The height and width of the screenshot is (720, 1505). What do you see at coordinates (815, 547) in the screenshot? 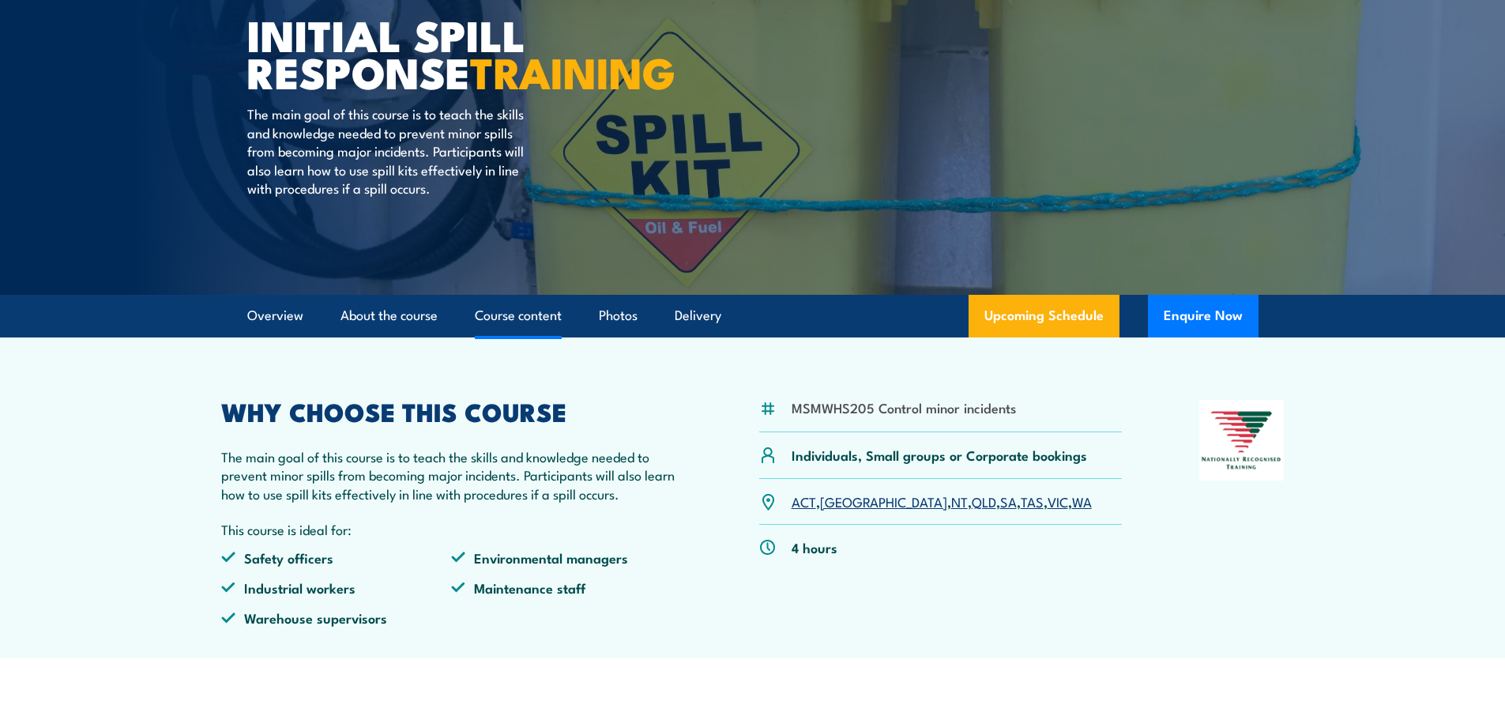
I see `p: 4 hours` at bounding box center [815, 547].